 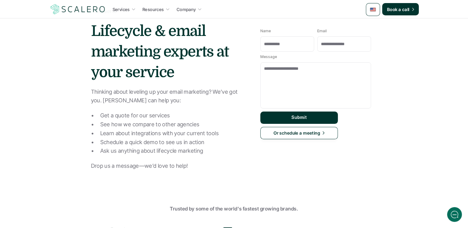 What do you see at coordinates (172, 116) in the screenshot?
I see `p: Get a quote for our services` at bounding box center [172, 116].